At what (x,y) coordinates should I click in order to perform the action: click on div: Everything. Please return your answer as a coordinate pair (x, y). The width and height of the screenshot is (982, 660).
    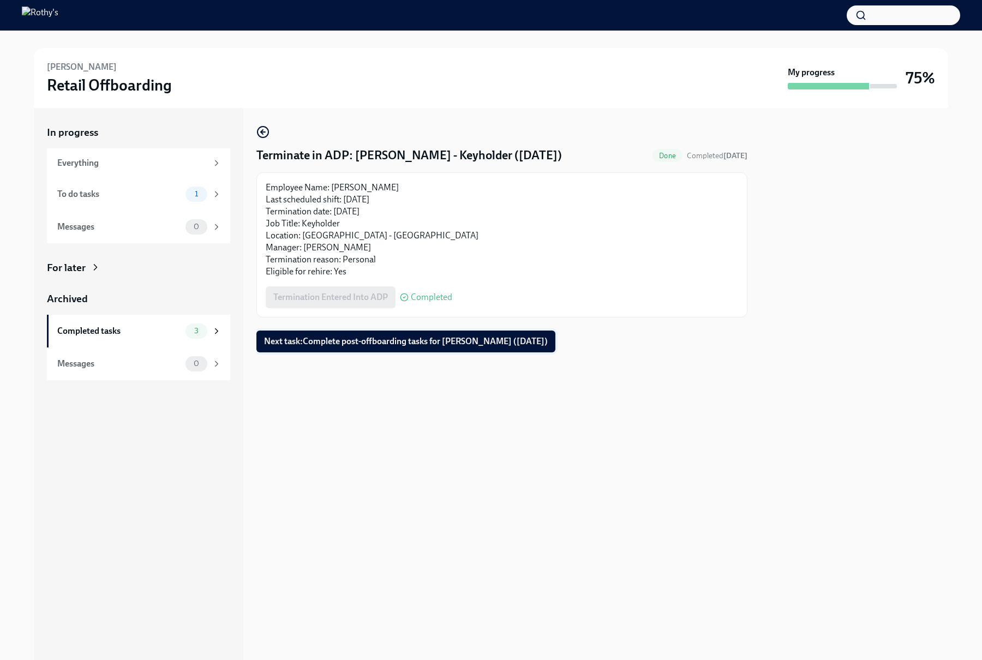
    Looking at the image, I should click on (132, 163).